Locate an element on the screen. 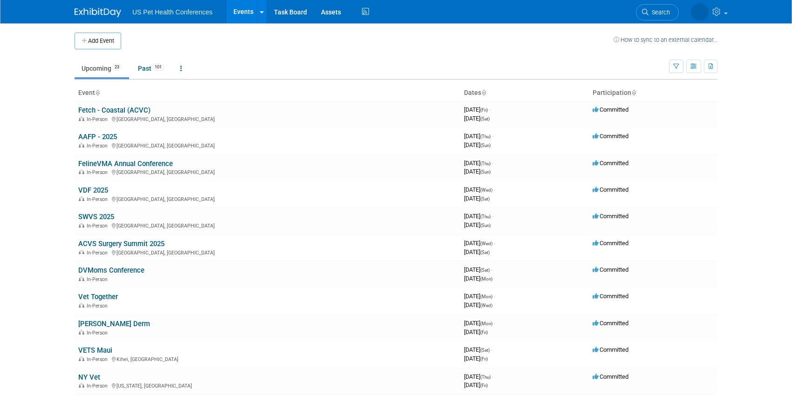 The height and width of the screenshot is (395, 792). a: SWVS 2025 is located at coordinates (96, 217).